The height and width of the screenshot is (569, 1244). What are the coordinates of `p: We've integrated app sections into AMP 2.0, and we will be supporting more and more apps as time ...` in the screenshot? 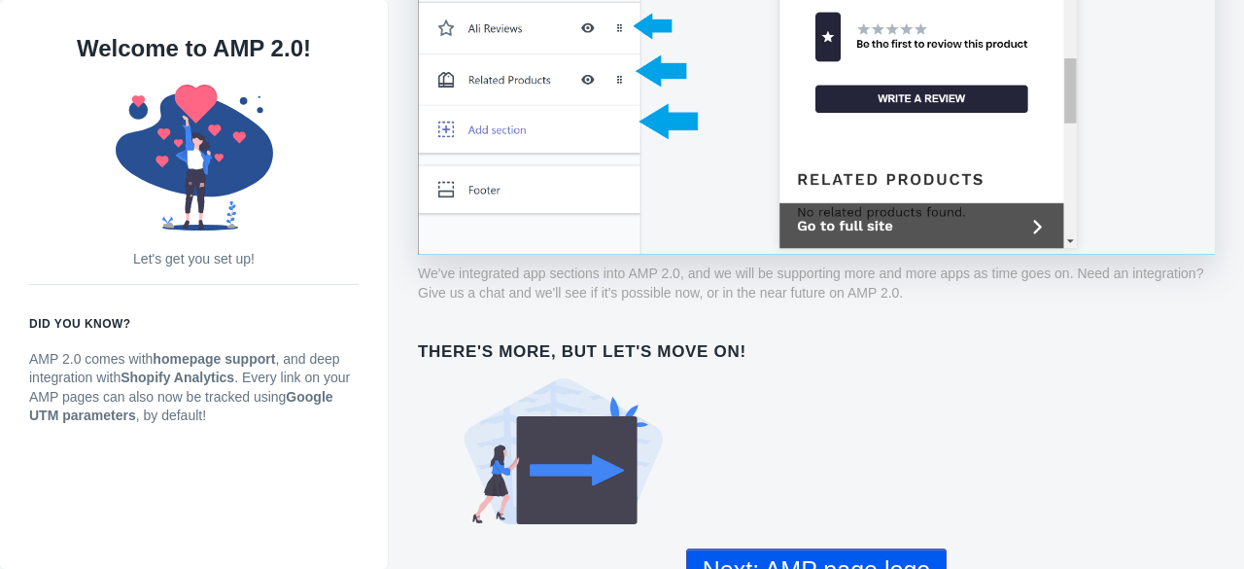 It's located at (817, 283).